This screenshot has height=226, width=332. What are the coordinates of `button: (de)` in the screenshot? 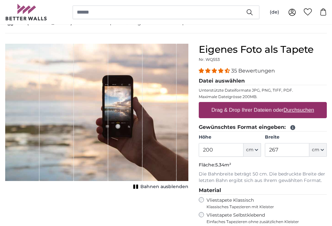 It's located at (274, 12).